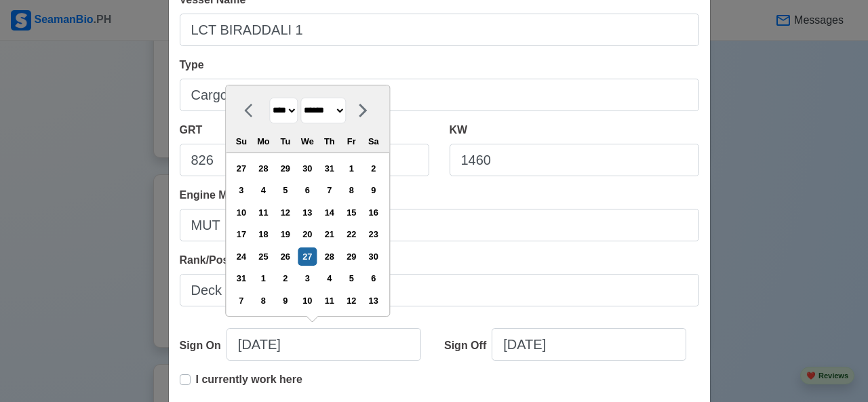 The width and height of the screenshot is (868, 402). Describe the element at coordinates (263, 190) in the screenshot. I see `div: Choose Monday, August 4th, 2025` at that location.